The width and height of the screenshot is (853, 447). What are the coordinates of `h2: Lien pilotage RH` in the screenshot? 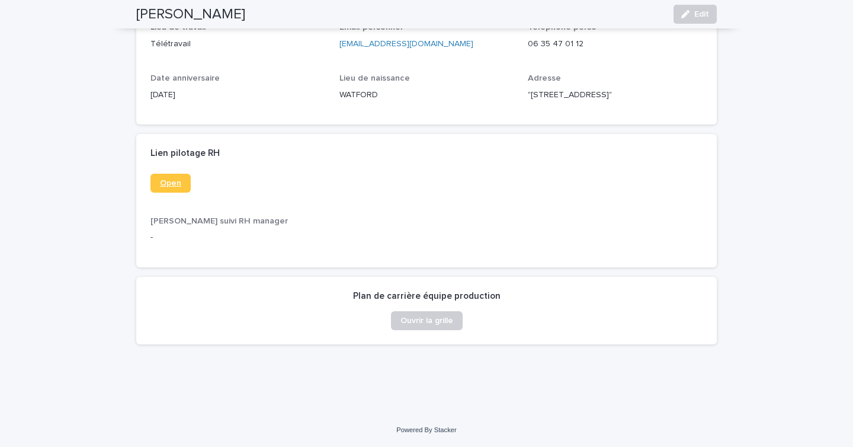 It's located at (185, 153).